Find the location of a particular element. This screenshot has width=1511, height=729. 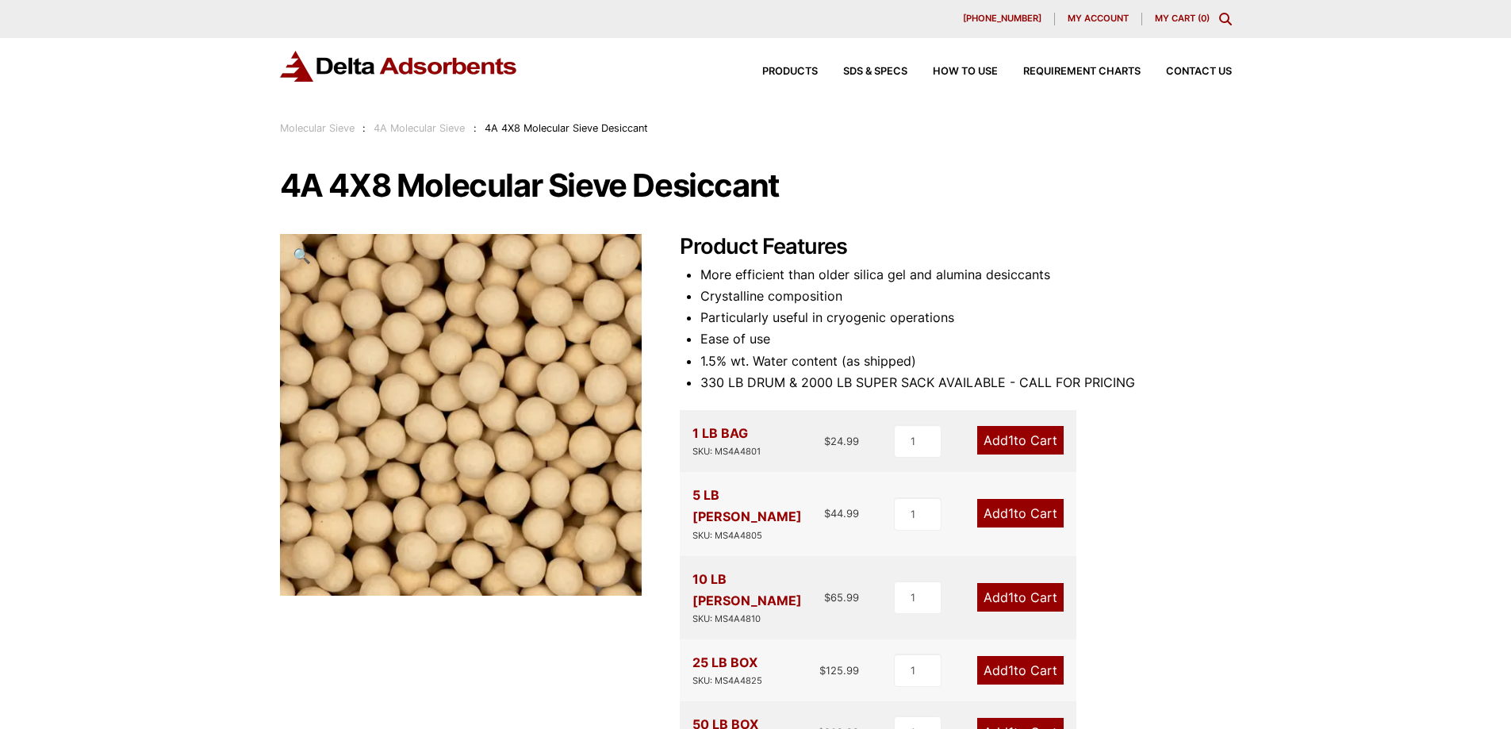

img: Delta Adsorbents is located at coordinates (399, 66).